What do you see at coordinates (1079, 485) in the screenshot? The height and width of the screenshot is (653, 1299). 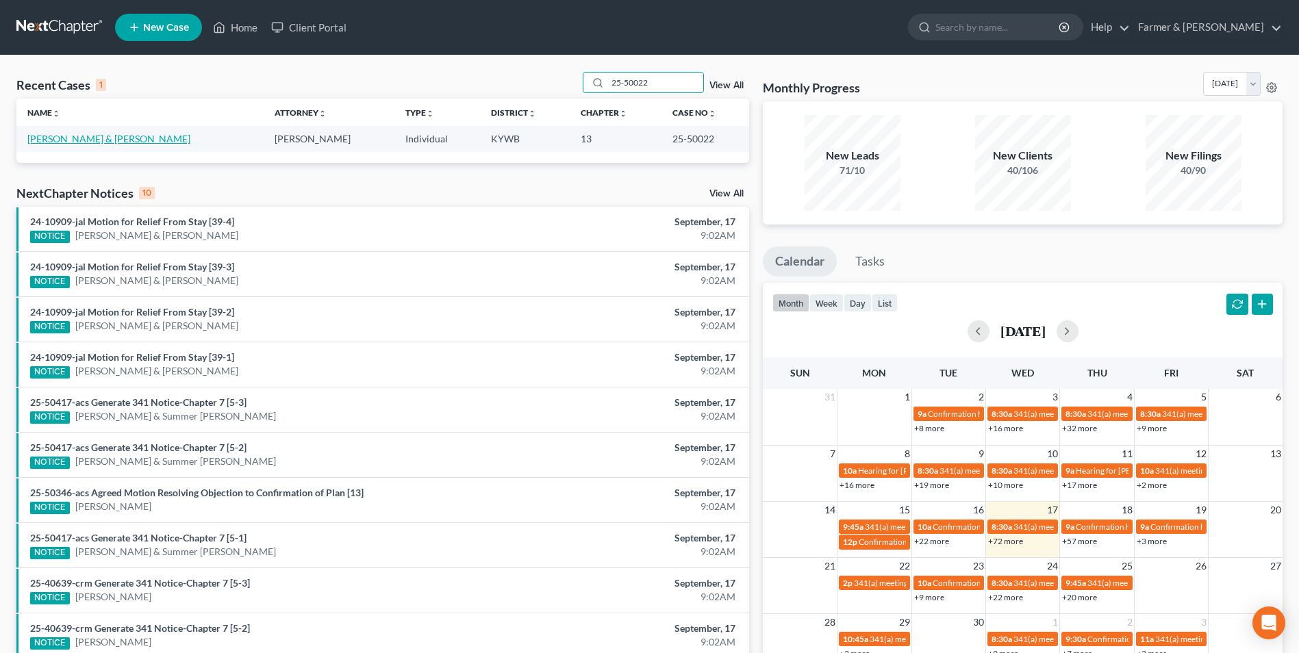 I see `a: +17 more` at bounding box center [1079, 485].